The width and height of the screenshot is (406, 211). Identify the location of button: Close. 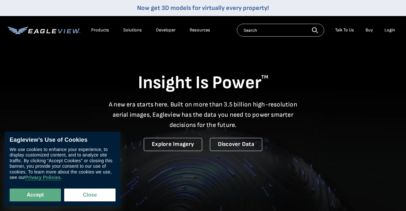
(90, 195).